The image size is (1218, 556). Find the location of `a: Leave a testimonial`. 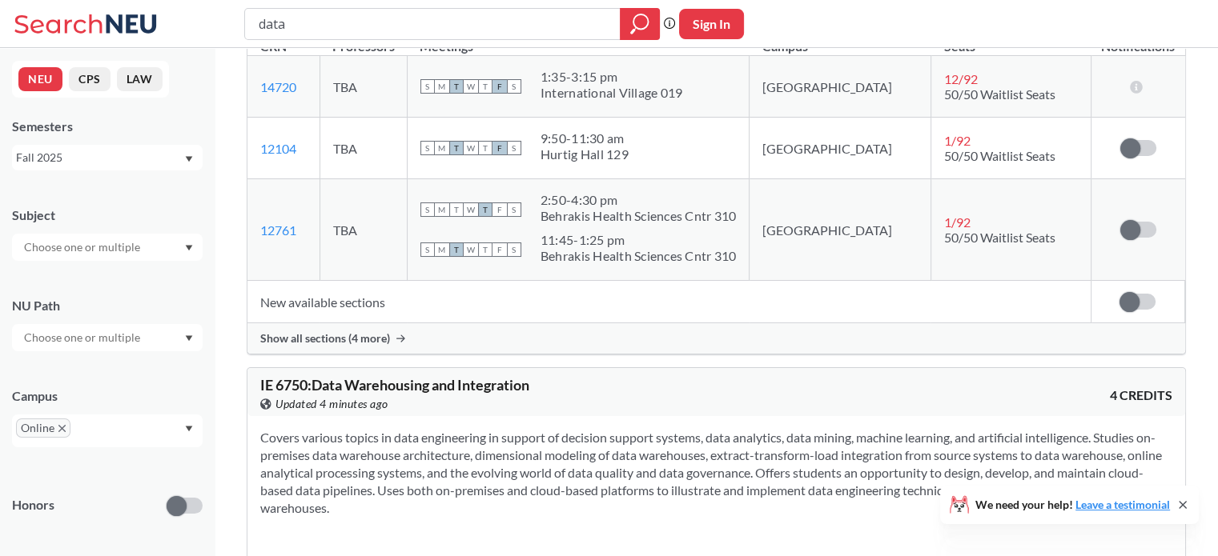

a: Leave a testimonial is located at coordinates (1122, 504).